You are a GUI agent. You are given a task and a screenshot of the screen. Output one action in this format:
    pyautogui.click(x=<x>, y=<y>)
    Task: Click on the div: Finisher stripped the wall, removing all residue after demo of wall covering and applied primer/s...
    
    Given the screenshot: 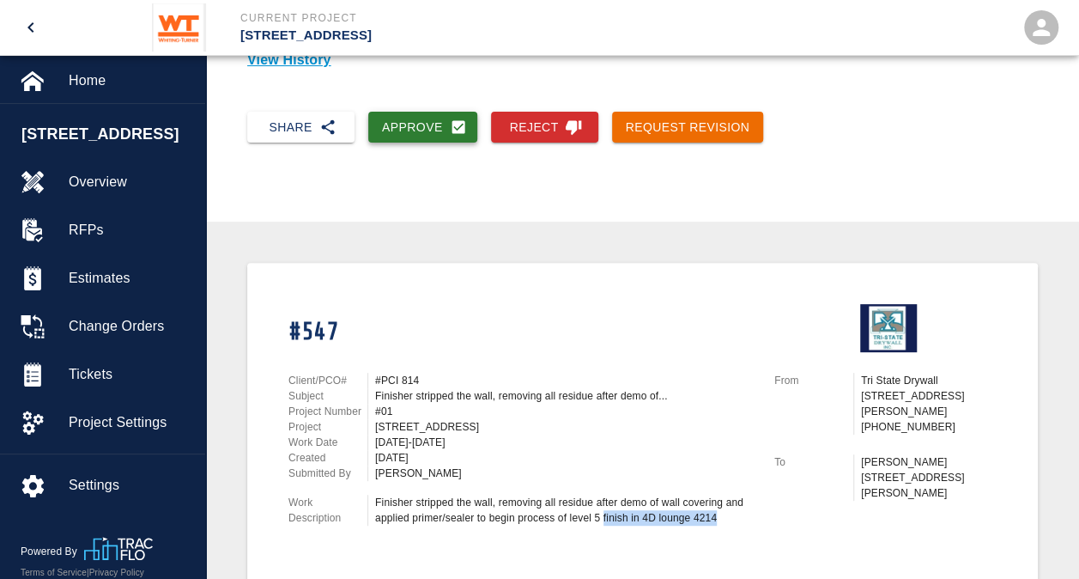 What is the action you would take?
    pyautogui.click(x=564, y=510)
    